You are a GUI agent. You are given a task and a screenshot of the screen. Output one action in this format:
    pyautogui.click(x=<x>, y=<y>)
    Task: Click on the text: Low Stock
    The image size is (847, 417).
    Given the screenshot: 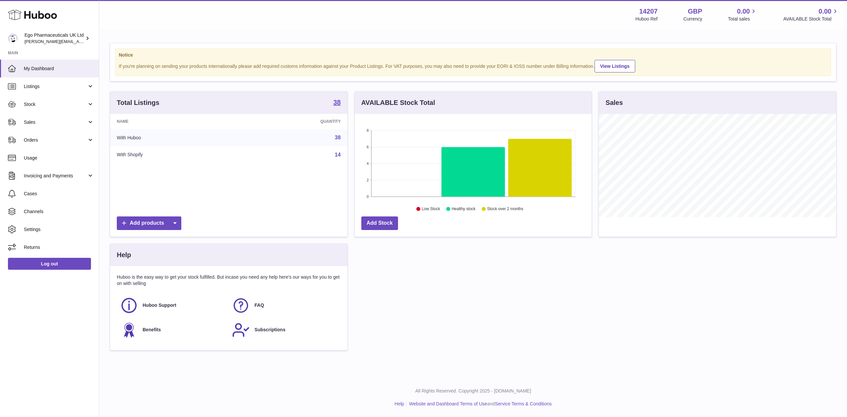 What is the action you would take?
    pyautogui.click(x=431, y=209)
    